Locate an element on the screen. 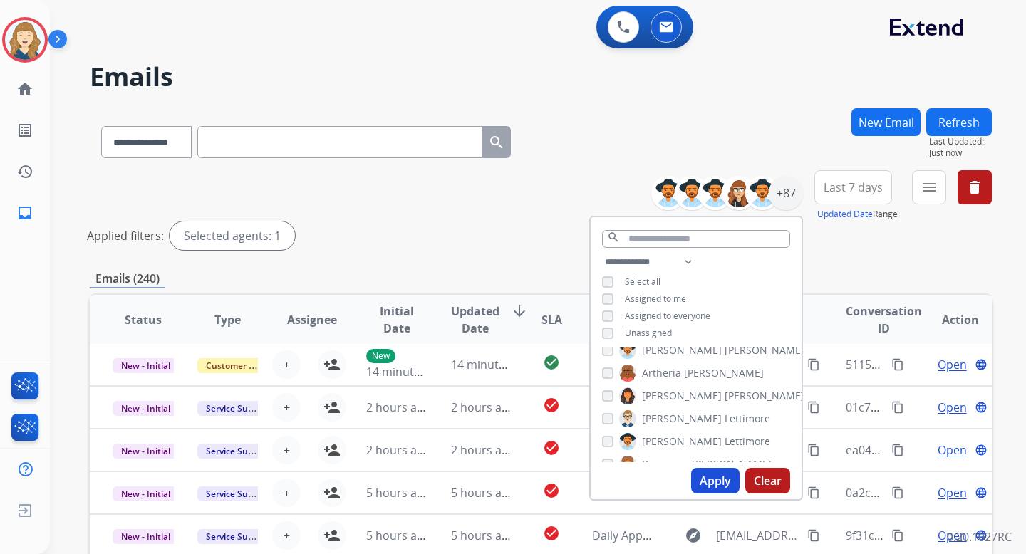 This screenshot has width=1026, height=554. mat-icon: history is located at coordinates (25, 172).